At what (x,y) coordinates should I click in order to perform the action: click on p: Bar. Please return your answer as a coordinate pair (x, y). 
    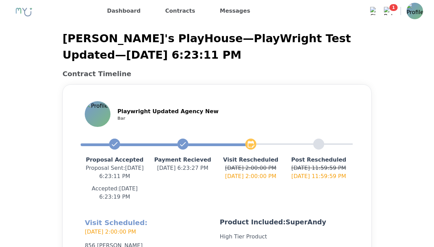
    Looking at the image, I should click on (168, 118).